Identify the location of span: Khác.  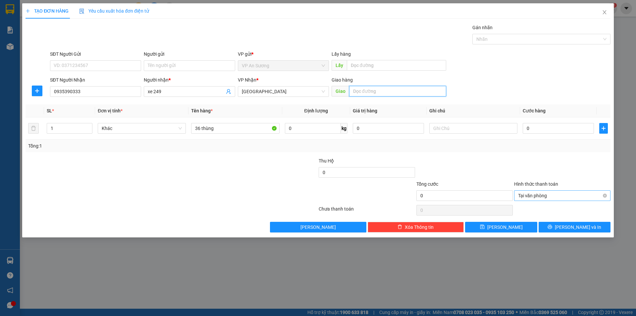
(142, 128).